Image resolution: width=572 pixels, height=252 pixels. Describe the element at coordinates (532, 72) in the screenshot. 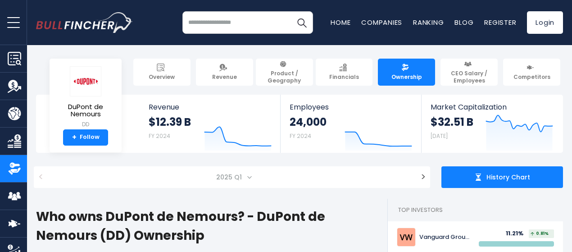

I see `a: Competitors` at that location.